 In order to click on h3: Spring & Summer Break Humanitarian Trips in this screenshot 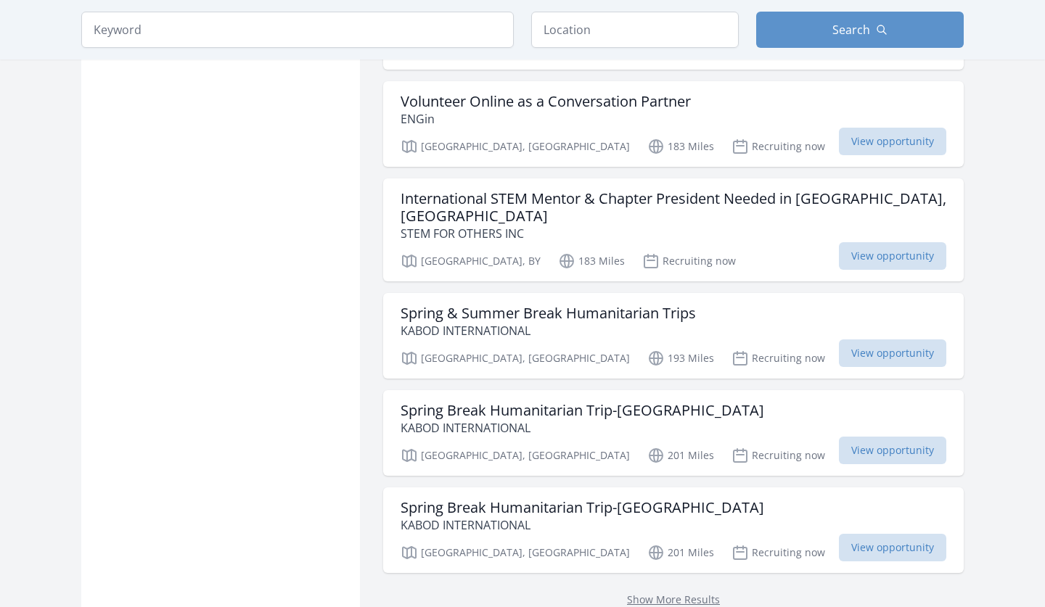, I will do `click(548, 313)`.